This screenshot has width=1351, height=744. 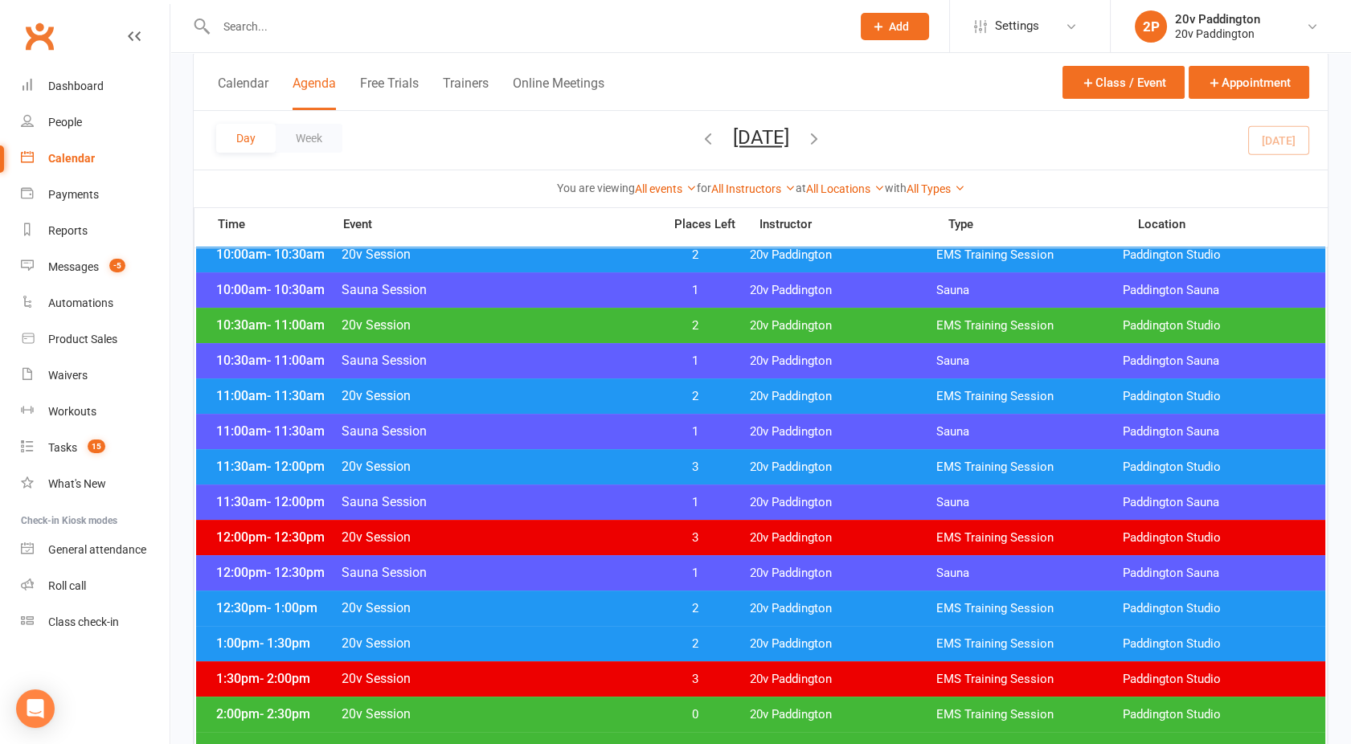 I want to click on div: Calendar, so click(x=72, y=158).